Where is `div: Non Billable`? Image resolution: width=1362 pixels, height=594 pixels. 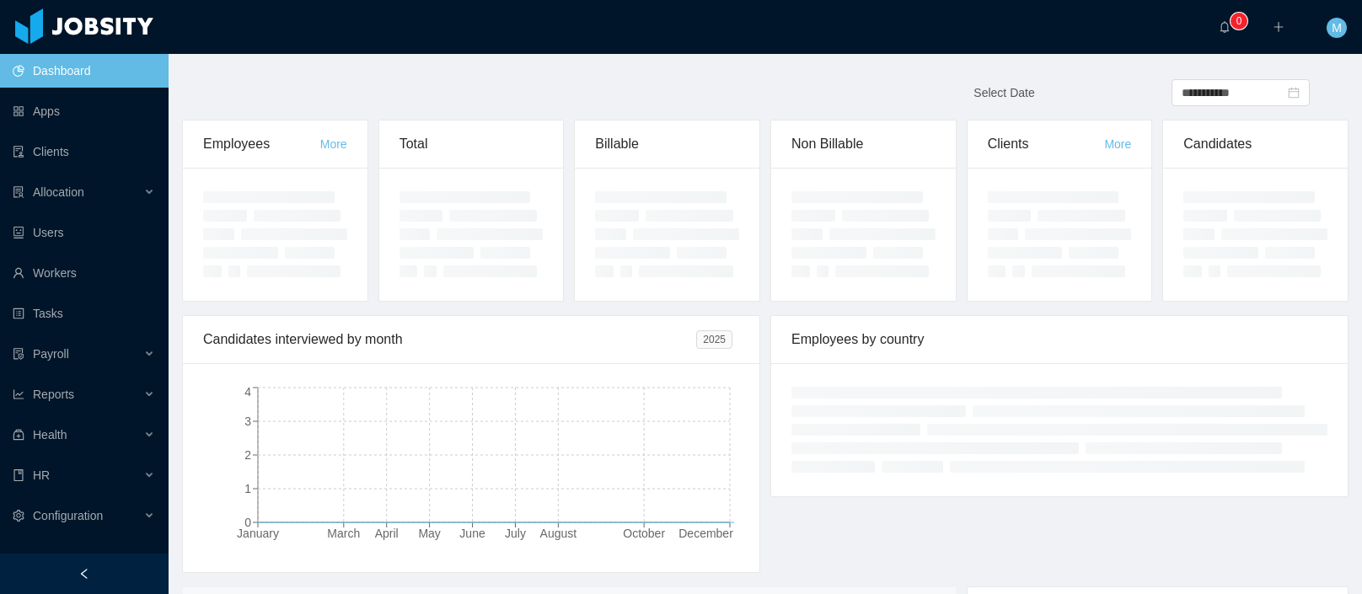
div: Non Billable is located at coordinates (863, 144).